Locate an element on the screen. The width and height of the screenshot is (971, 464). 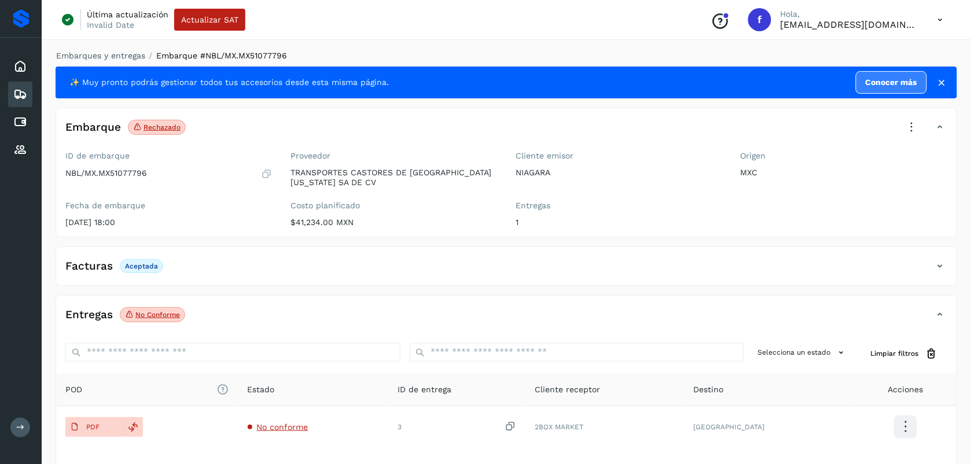
span: ✨ Muy pronto podrás gestionar todos tus accesorios desde esta misma página. is located at coordinates (229, 82).